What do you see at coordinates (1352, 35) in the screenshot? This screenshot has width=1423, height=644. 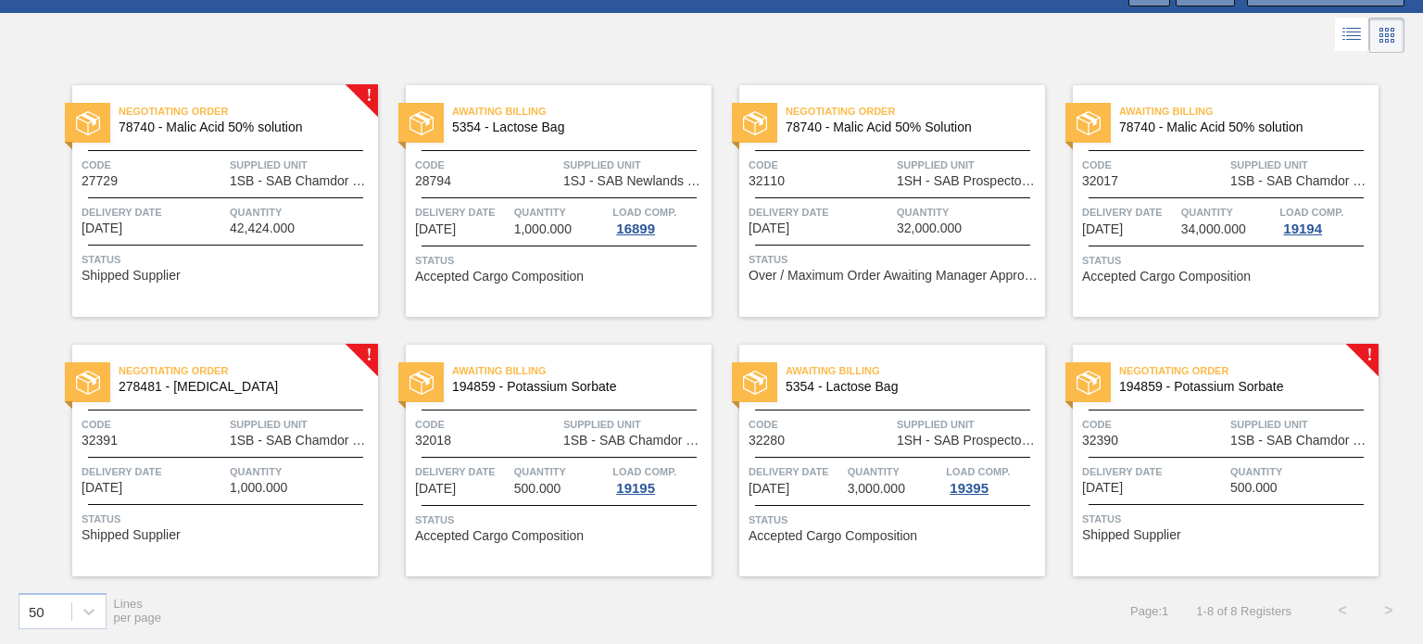 I see `div: List Vision` at bounding box center [1352, 35].